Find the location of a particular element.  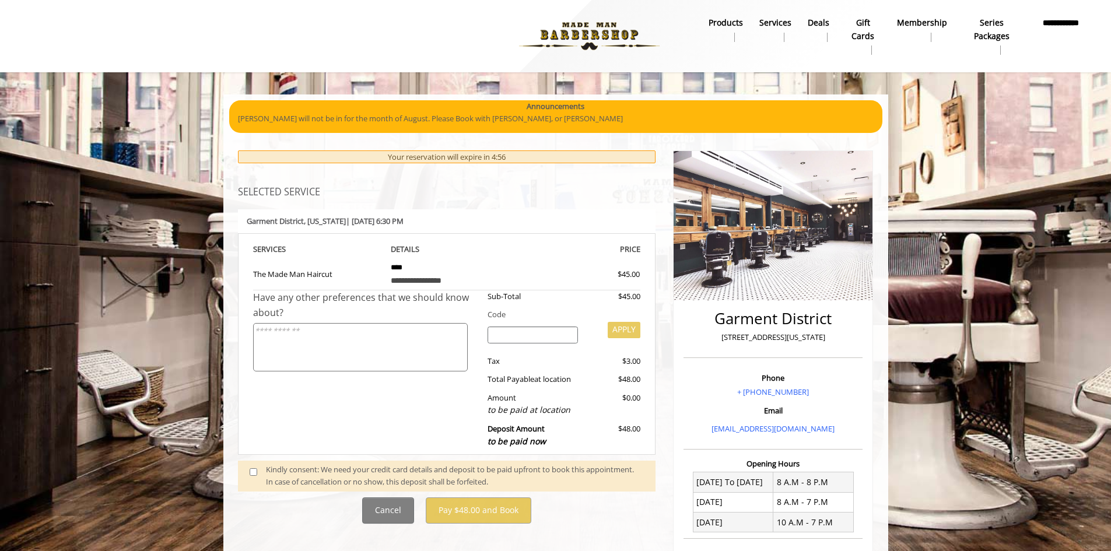

td: 10 A.M - 7 P.M is located at coordinates (814, 523).